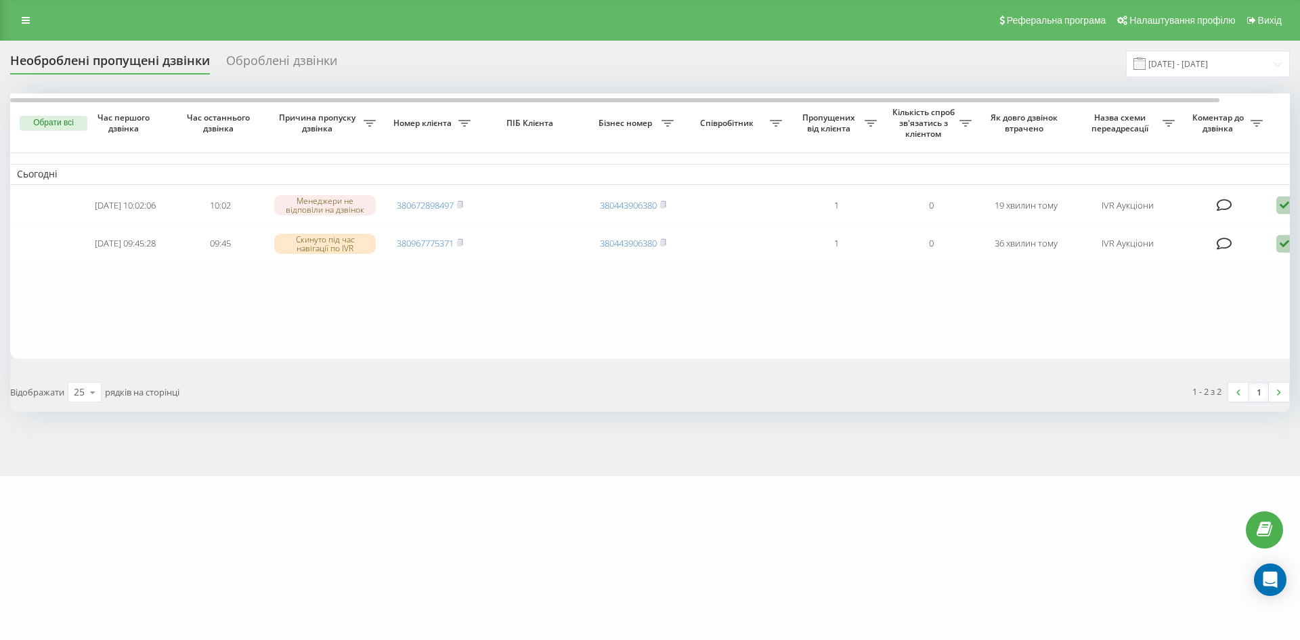 The height and width of the screenshot is (640, 1300). I want to click on span: Час першого дзвінка, so click(125, 123).